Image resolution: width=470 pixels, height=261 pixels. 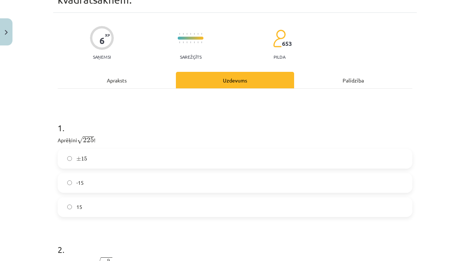 What do you see at coordinates (88, 140) in the screenshot?
I see `span: 225` at bounding box center [88, 140].